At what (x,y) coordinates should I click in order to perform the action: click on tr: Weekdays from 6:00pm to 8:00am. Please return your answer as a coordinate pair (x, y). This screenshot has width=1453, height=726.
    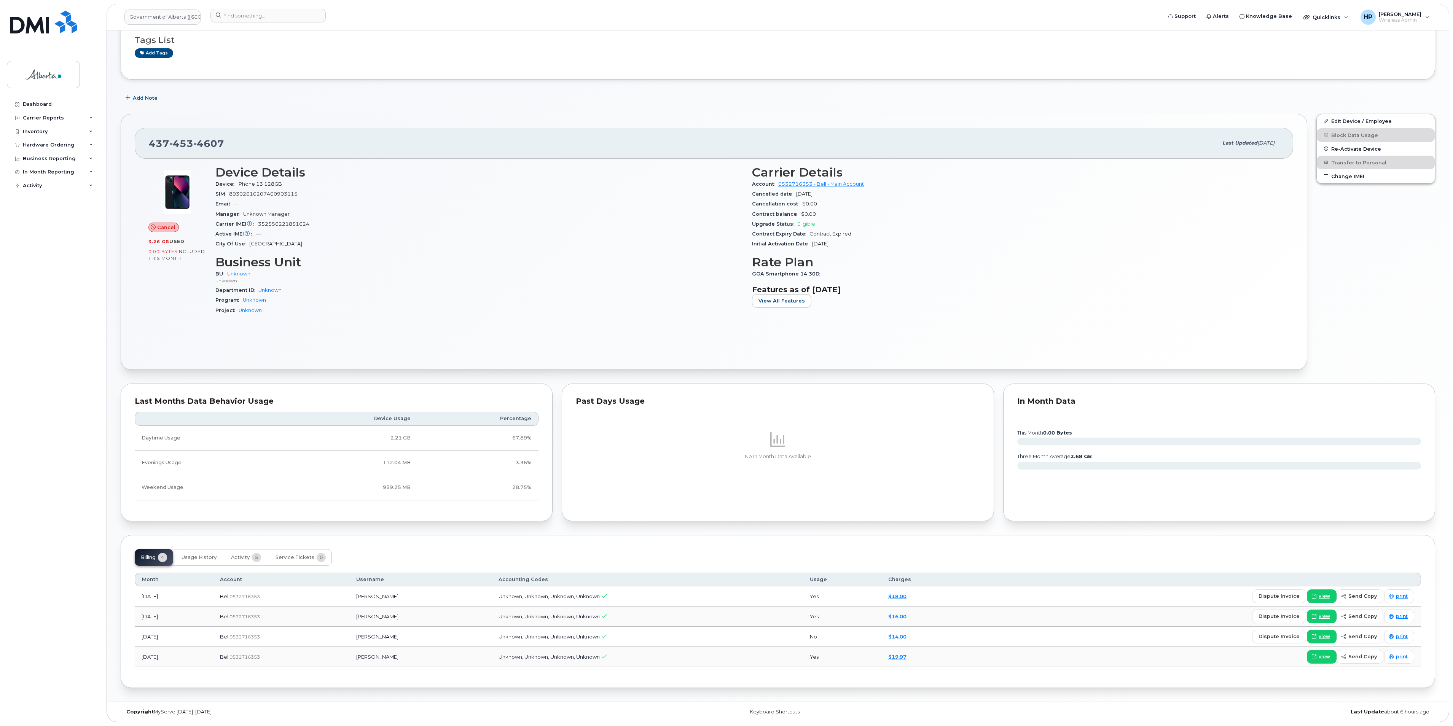
    Looking at the image, I should click on (336, 463).